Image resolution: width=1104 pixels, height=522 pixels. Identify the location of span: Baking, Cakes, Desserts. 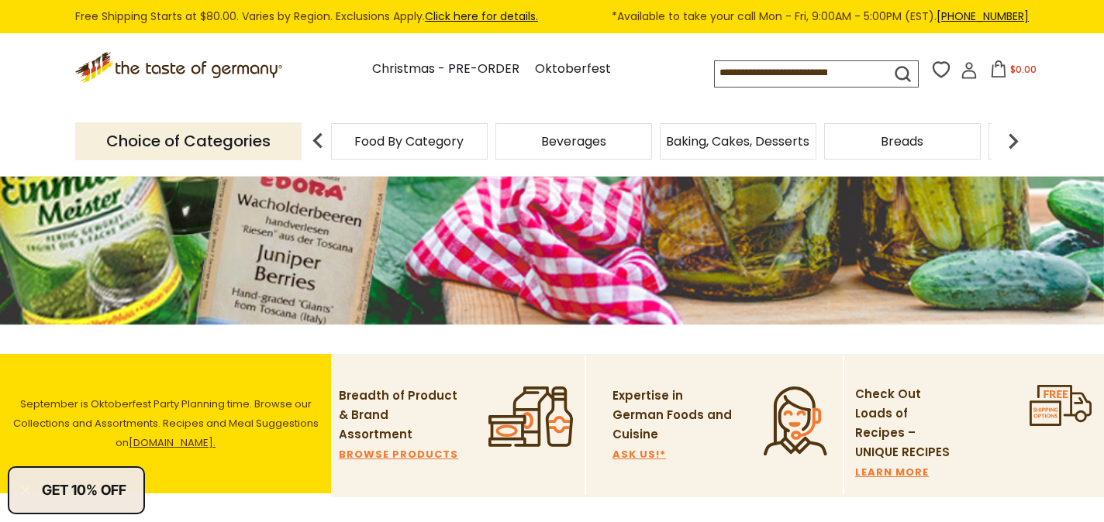
(737, 141).